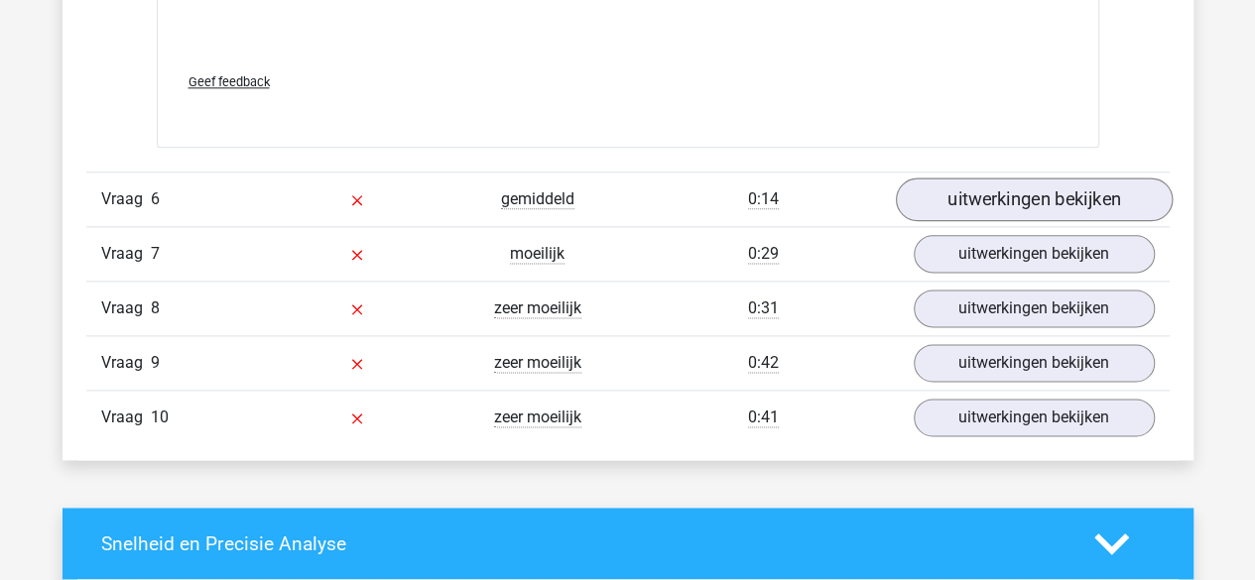 The image size is (1255, 580). I want to click on span: 0:14, so click(763, 199).